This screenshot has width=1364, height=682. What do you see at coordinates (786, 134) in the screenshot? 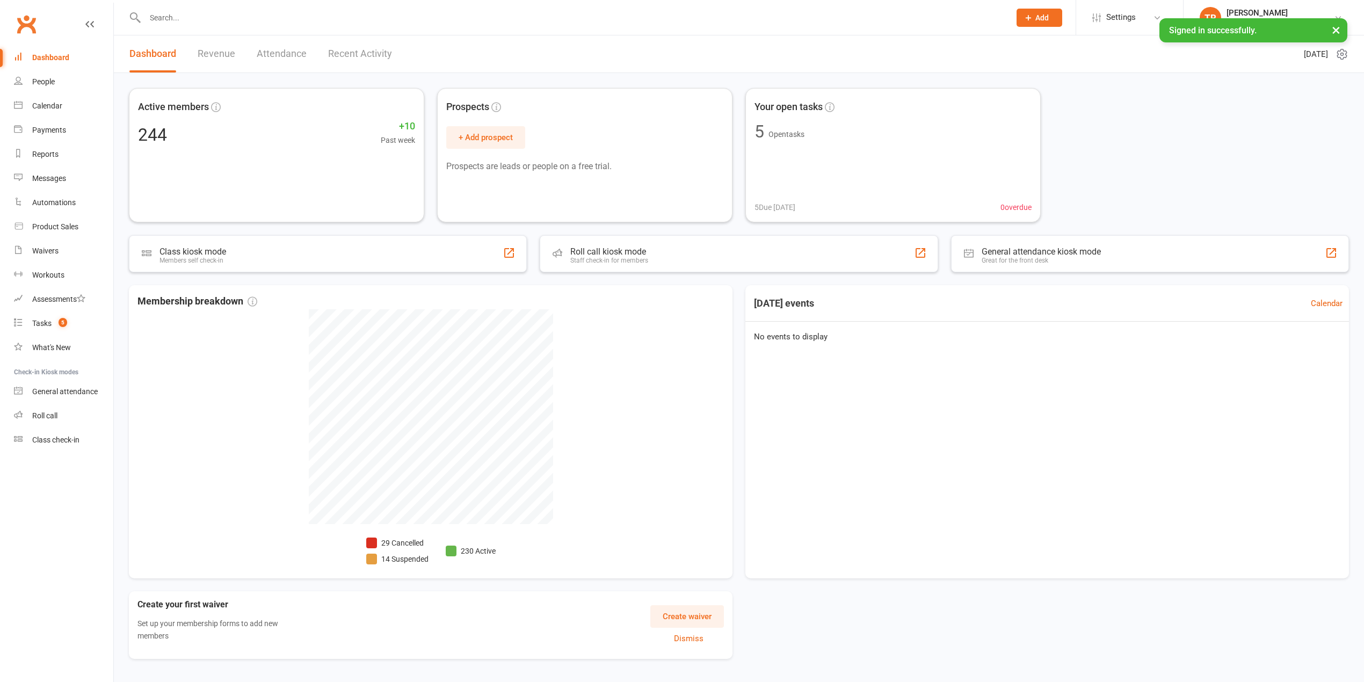
I see `span: Open tasks` at bounding box center [786, 134].